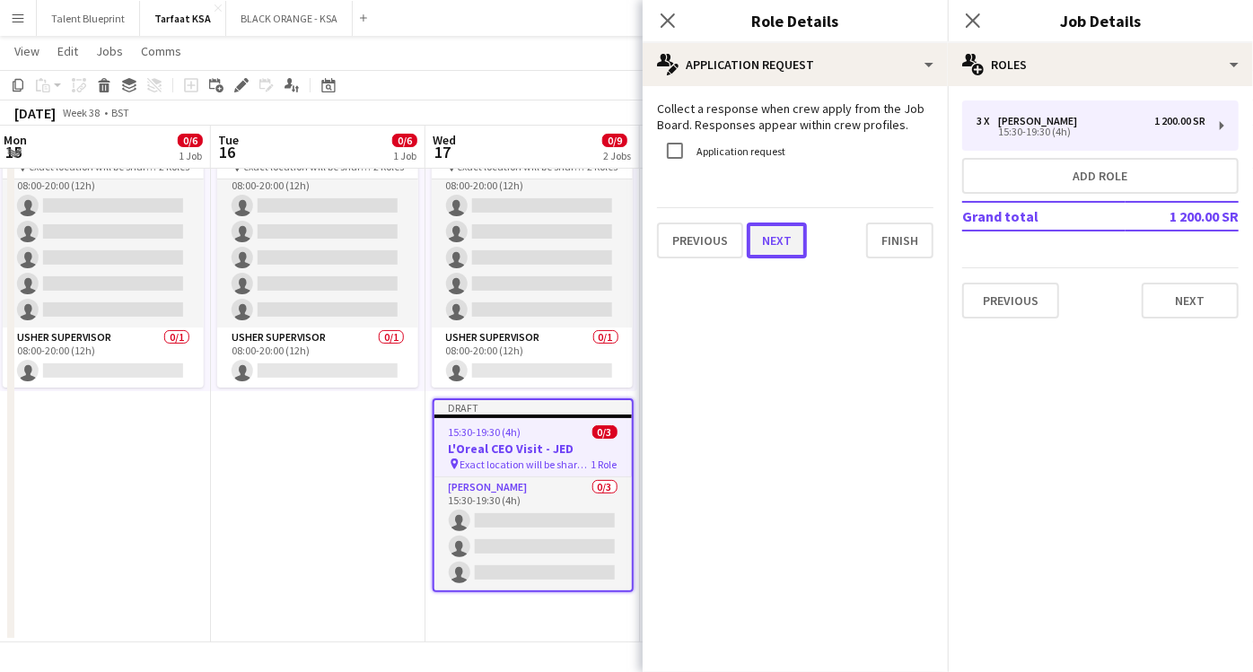 The image size is (1253, 672). I want to click on span: 0/9, so click(615, 140).